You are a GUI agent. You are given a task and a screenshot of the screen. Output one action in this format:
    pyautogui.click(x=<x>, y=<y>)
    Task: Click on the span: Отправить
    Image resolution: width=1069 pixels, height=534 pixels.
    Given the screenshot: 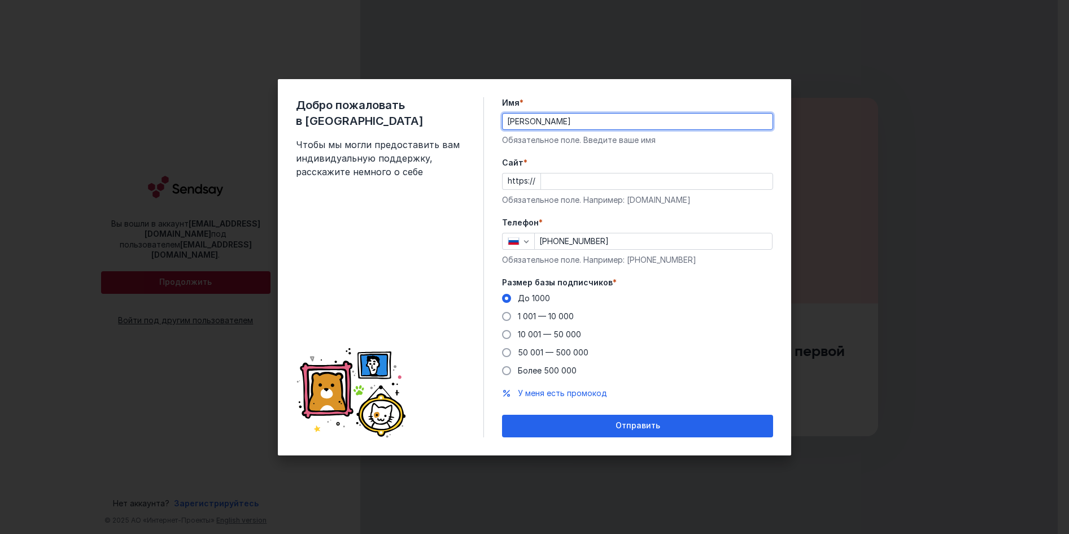 What is the action you would take?
    pyautogui.click(x=638, y=425)
    